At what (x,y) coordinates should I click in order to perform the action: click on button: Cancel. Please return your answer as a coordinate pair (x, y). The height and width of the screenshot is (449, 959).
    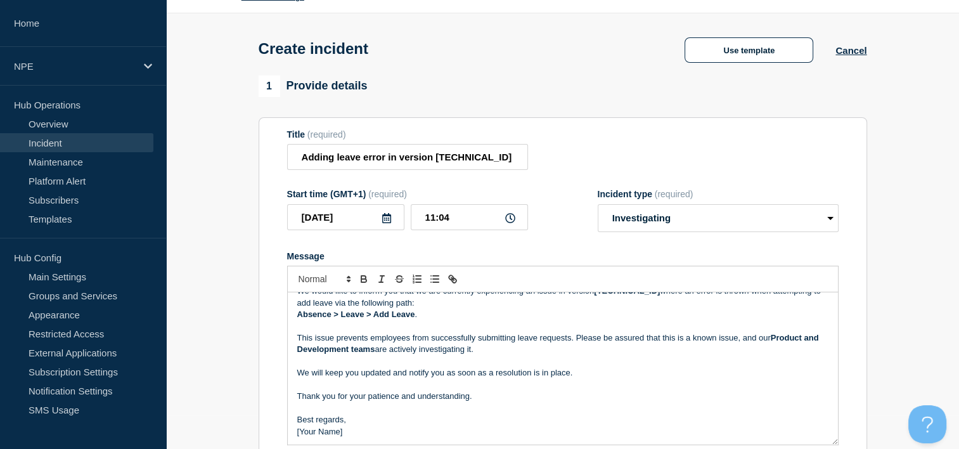
    Looking at the image, I should click on (850, 50).